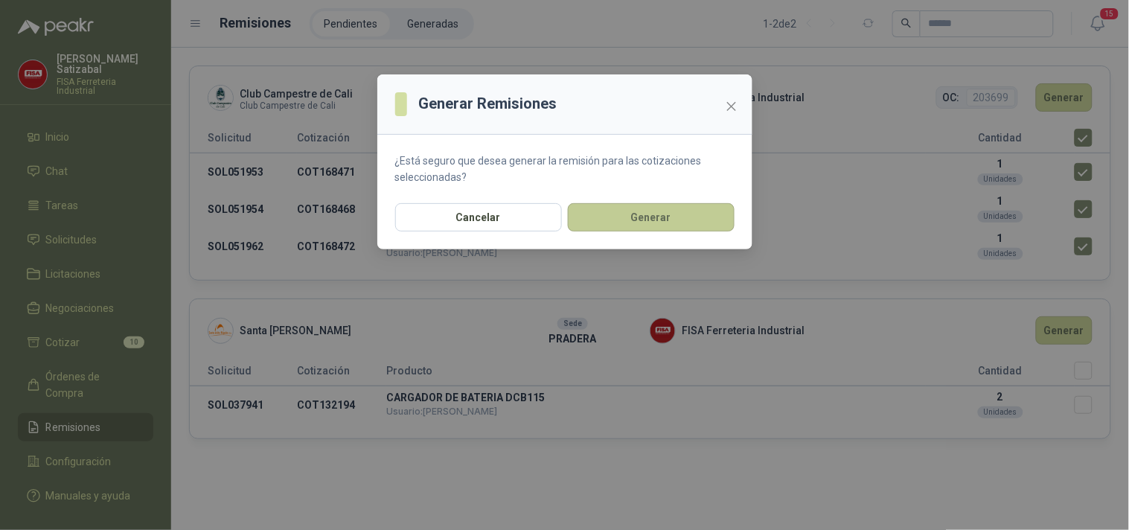  Describe the element at coordinates (488, 103) in the screenshot. I see `h3: Generar Remisiones` at that location.